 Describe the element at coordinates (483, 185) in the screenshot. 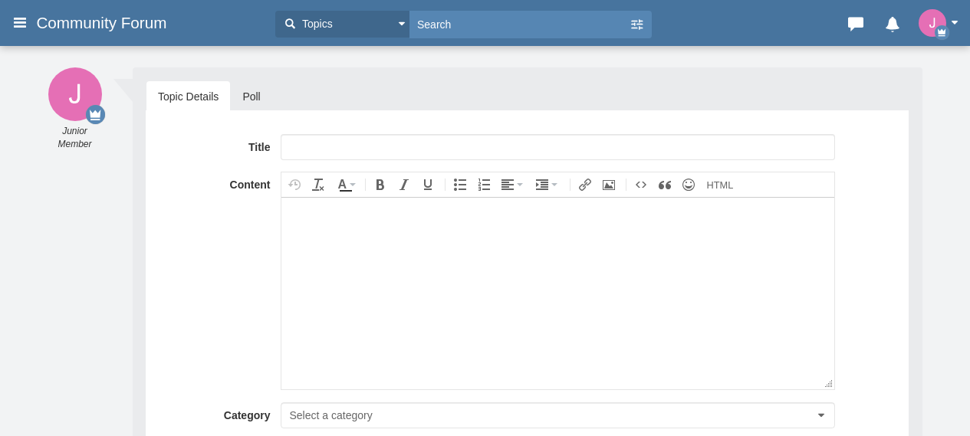

I see `div: Numbered list` at that location.